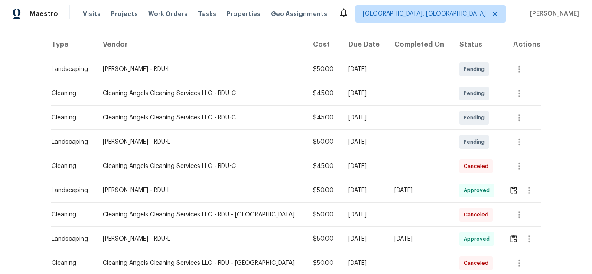  What do you see at coordinates (91, 14) in the screenshot?
I see `span: Visits` at bounding box center [91, 14].